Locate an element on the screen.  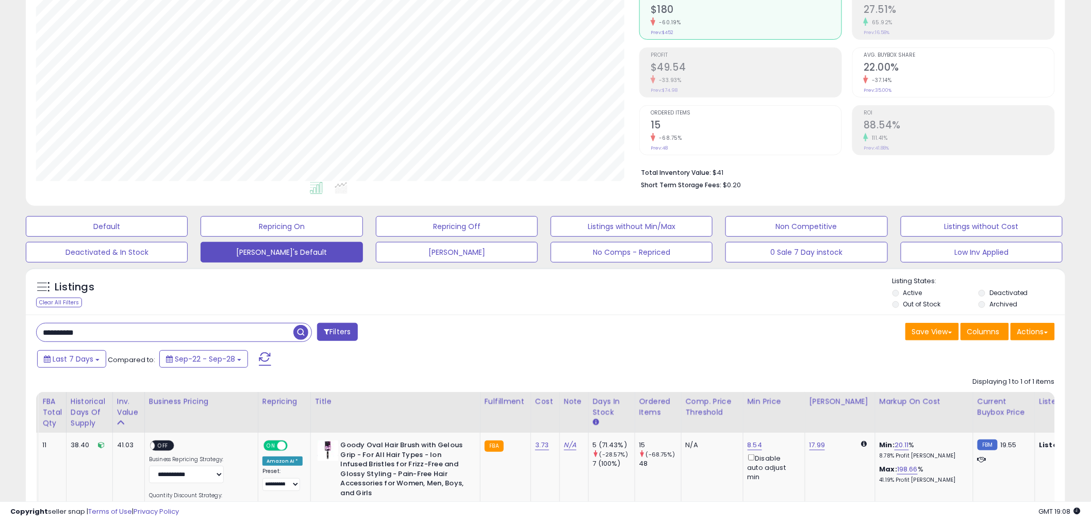
b: Min: is located at coordinates (888, 445).